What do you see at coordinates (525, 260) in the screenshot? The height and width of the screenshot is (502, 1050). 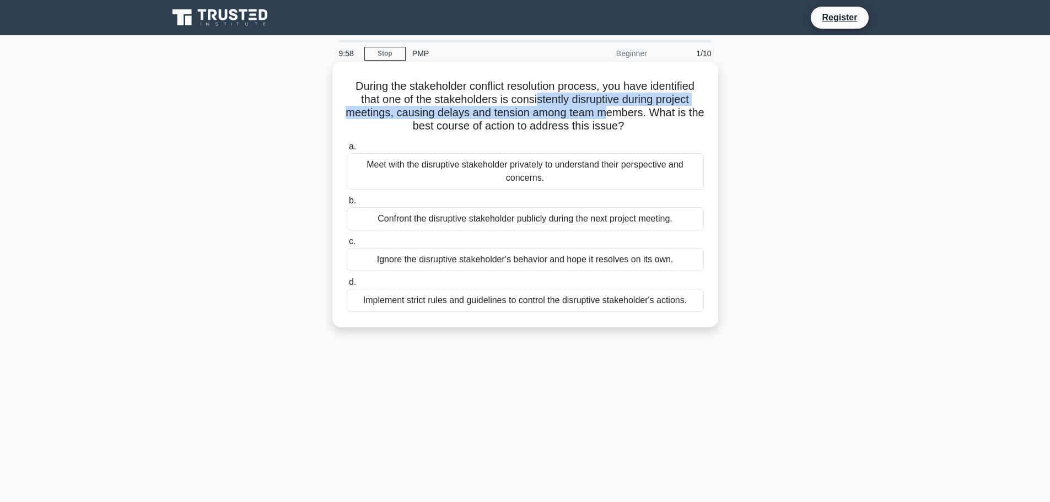 I see `div: Ignore the disruptive stakeholder's behavior and hope it resolves on its own.` at bounding box center [525, 260].